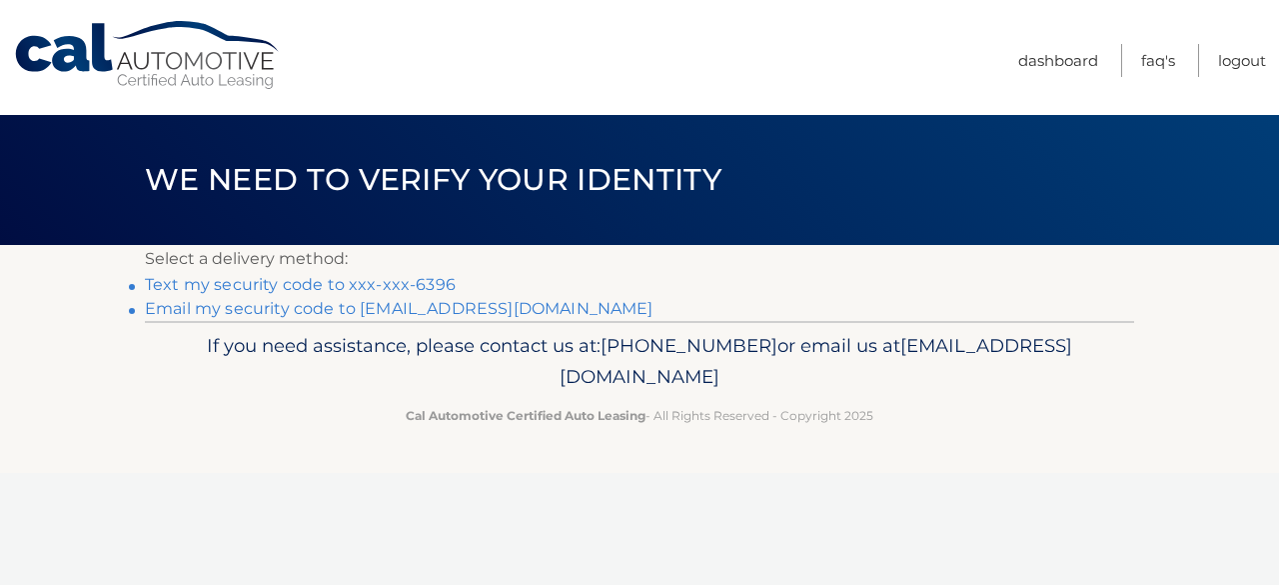 This screenshot has height=585, width=1279. What do you see at coordinates (1242, 60) in the screenshot?
I see `a: Logout` at bounding box center [1242, 60].